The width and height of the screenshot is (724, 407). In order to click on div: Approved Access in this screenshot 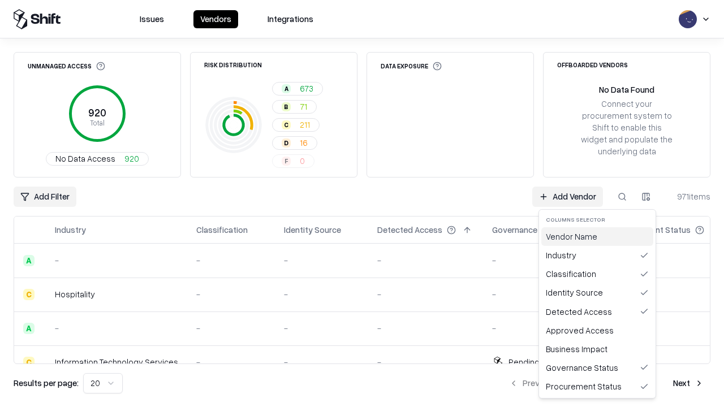, I will do `click(597, 330)`.